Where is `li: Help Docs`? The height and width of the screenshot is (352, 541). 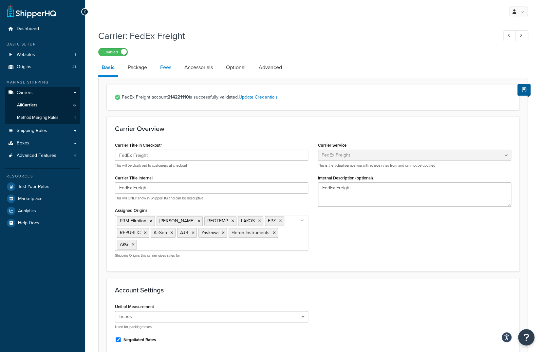
li: Help Docs is located at coordinates (43, 223).